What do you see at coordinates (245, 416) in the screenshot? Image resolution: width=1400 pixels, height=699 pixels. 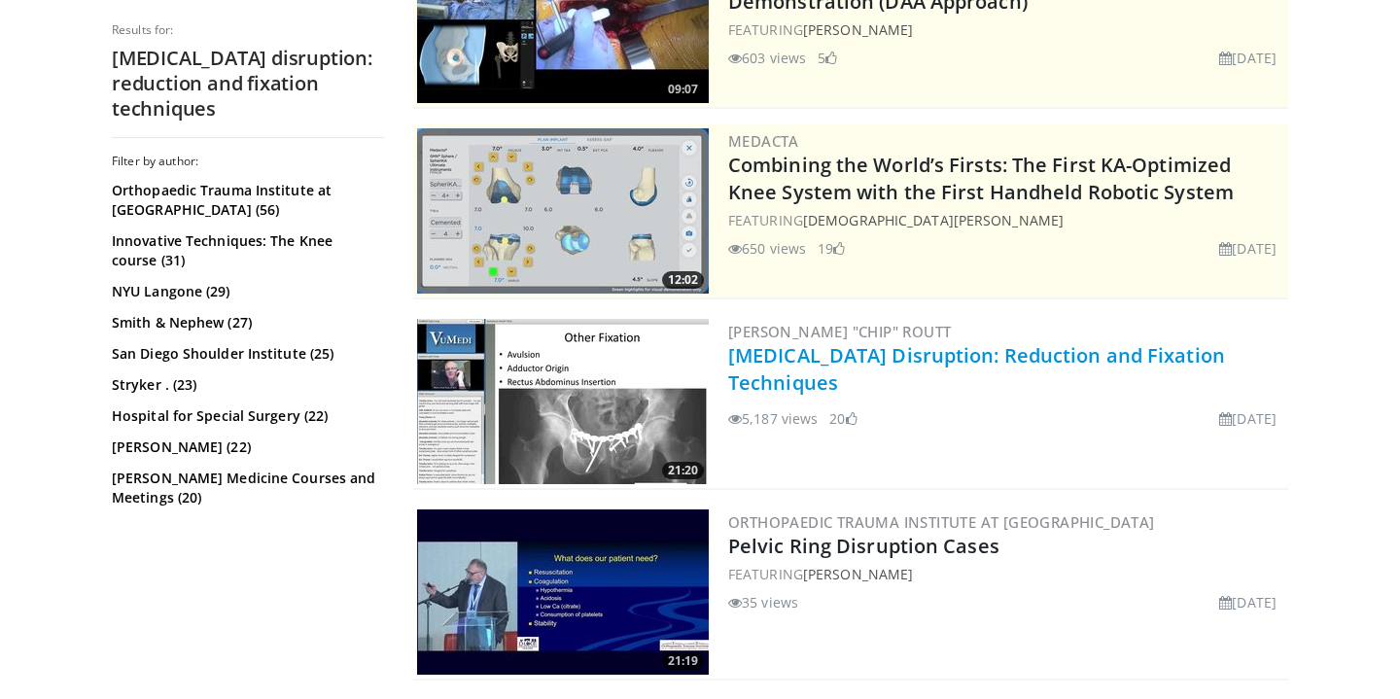 I see `a: Hospital for Special Surgery (22)` at bounding box center [245, 416].